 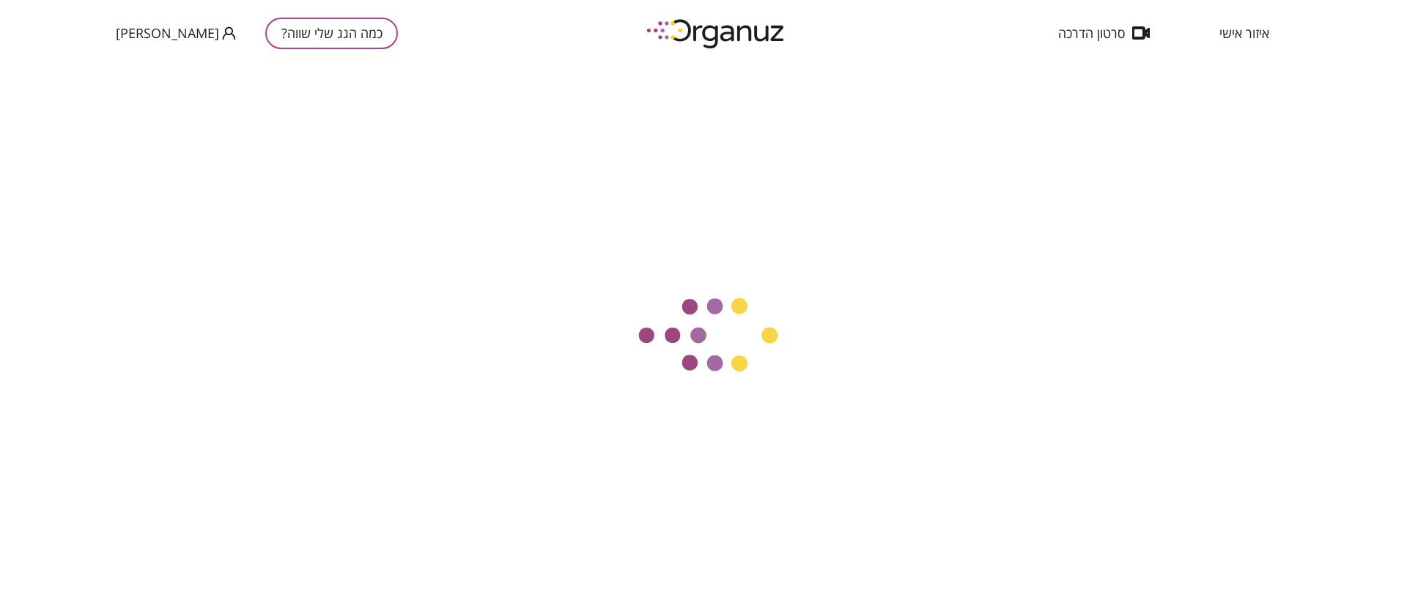 What do you see at coordinates (1091, 33) in the screenshot?
I see `span: סרטון הדרכה` at bounding box center [1091, 33].